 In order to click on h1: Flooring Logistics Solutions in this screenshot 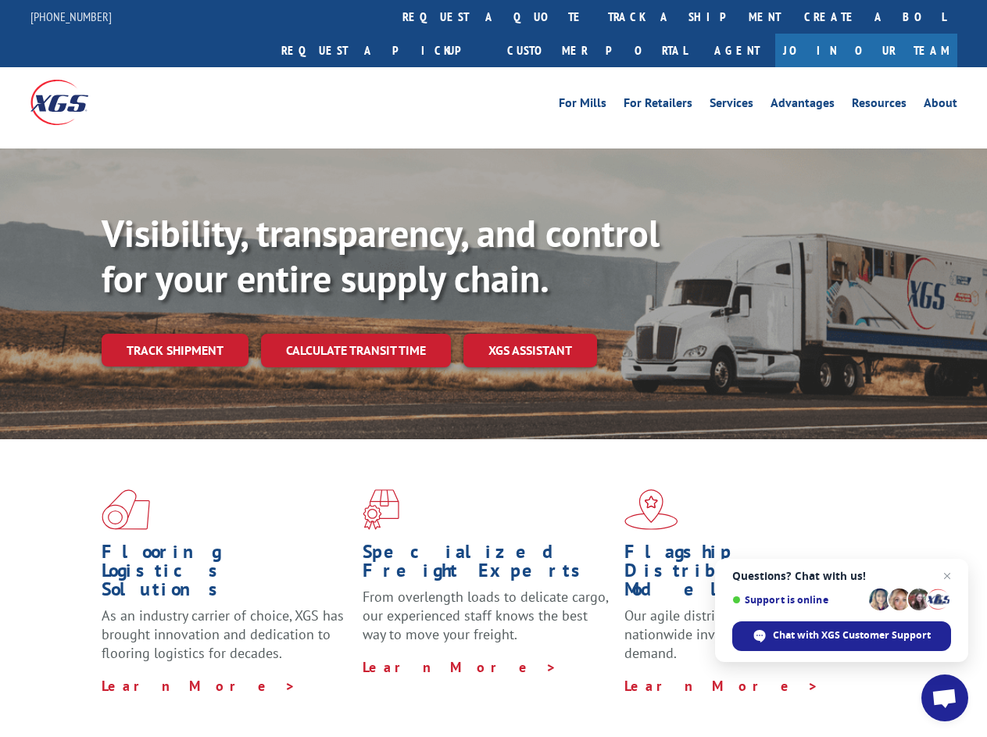, I will do `click(226, 574)`.